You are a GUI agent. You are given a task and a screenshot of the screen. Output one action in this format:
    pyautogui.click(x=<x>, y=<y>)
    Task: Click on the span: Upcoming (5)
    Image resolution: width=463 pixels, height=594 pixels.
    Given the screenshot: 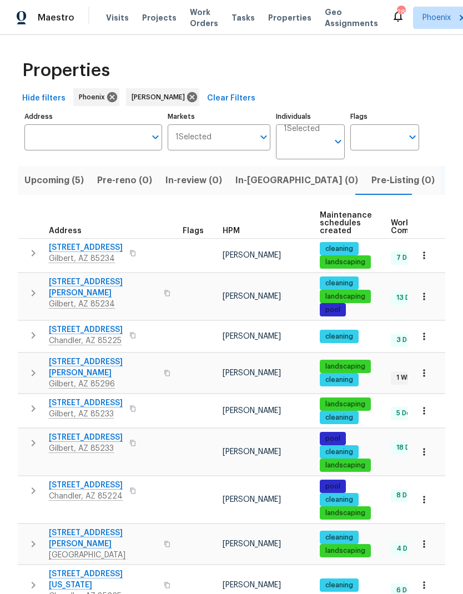 What is the action you would take?
    pyautogui.click(x=54, y=180)
    